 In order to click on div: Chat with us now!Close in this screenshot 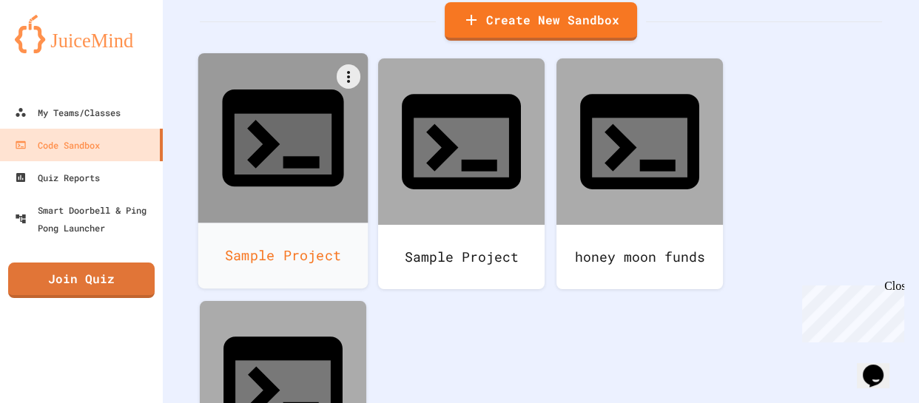, I will do `click(54, 50)`.